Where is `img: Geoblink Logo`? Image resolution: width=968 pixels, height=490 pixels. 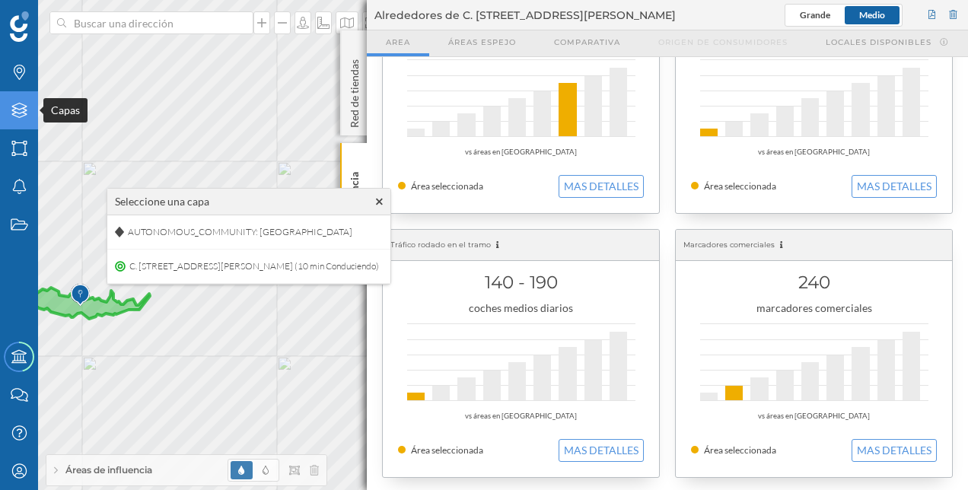 img: Geoblink Logo is located at coordinates (19, 27).